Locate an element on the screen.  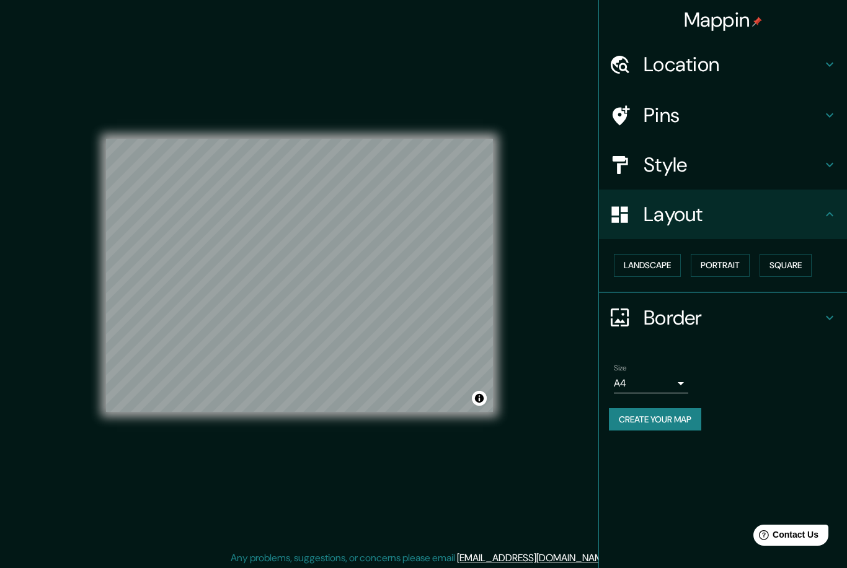
div: A4 is located at coordinates (651, 384).